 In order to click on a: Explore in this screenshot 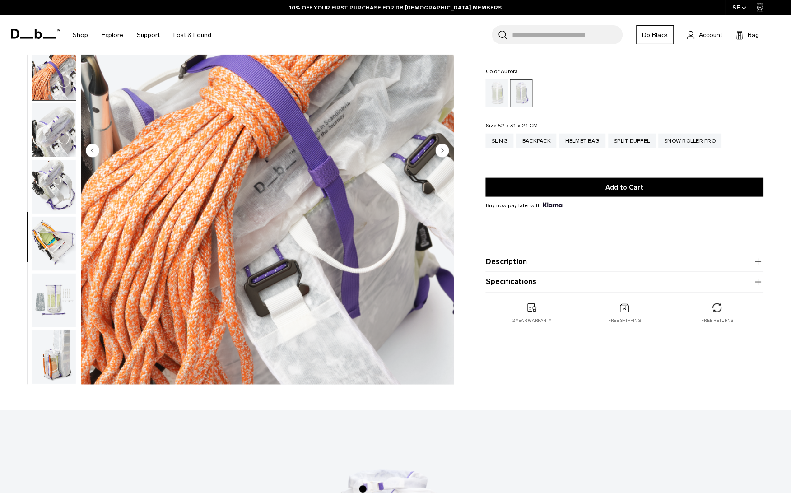, I will do `click(112, 35)`.